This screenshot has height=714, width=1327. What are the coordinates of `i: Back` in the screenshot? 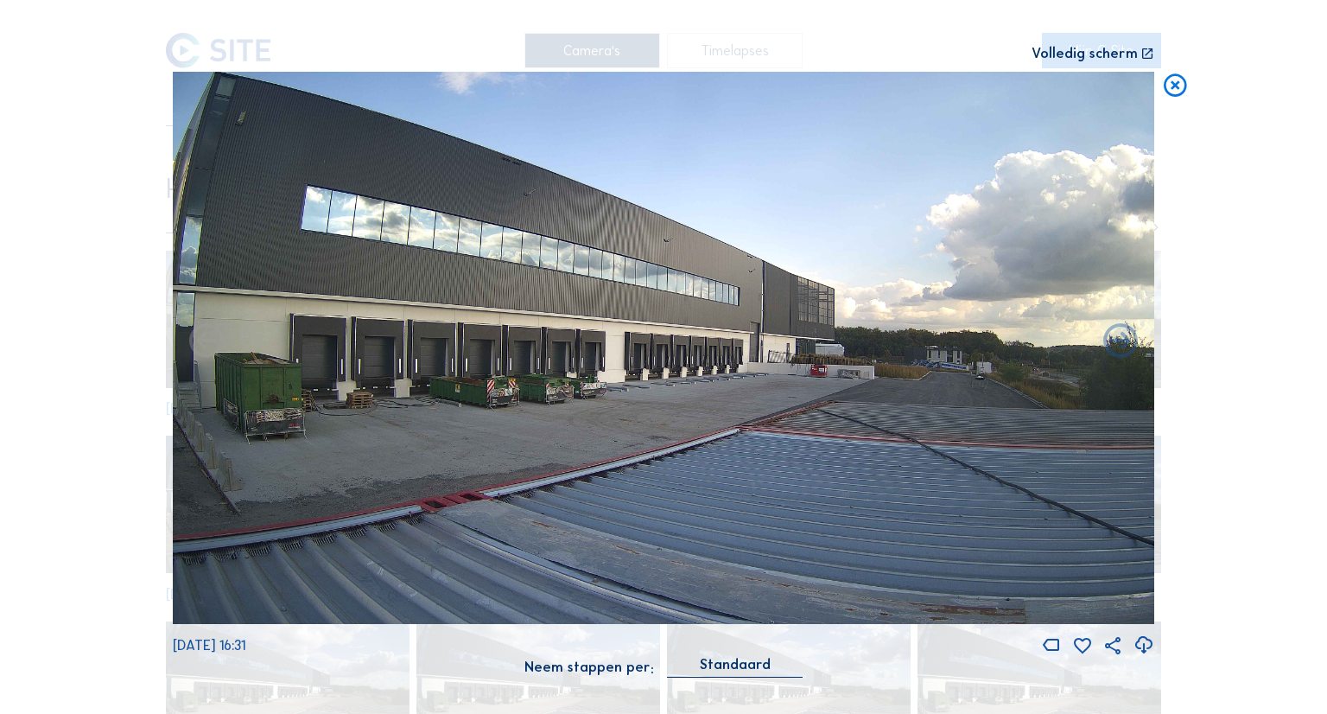 It's located at (1121, 342).